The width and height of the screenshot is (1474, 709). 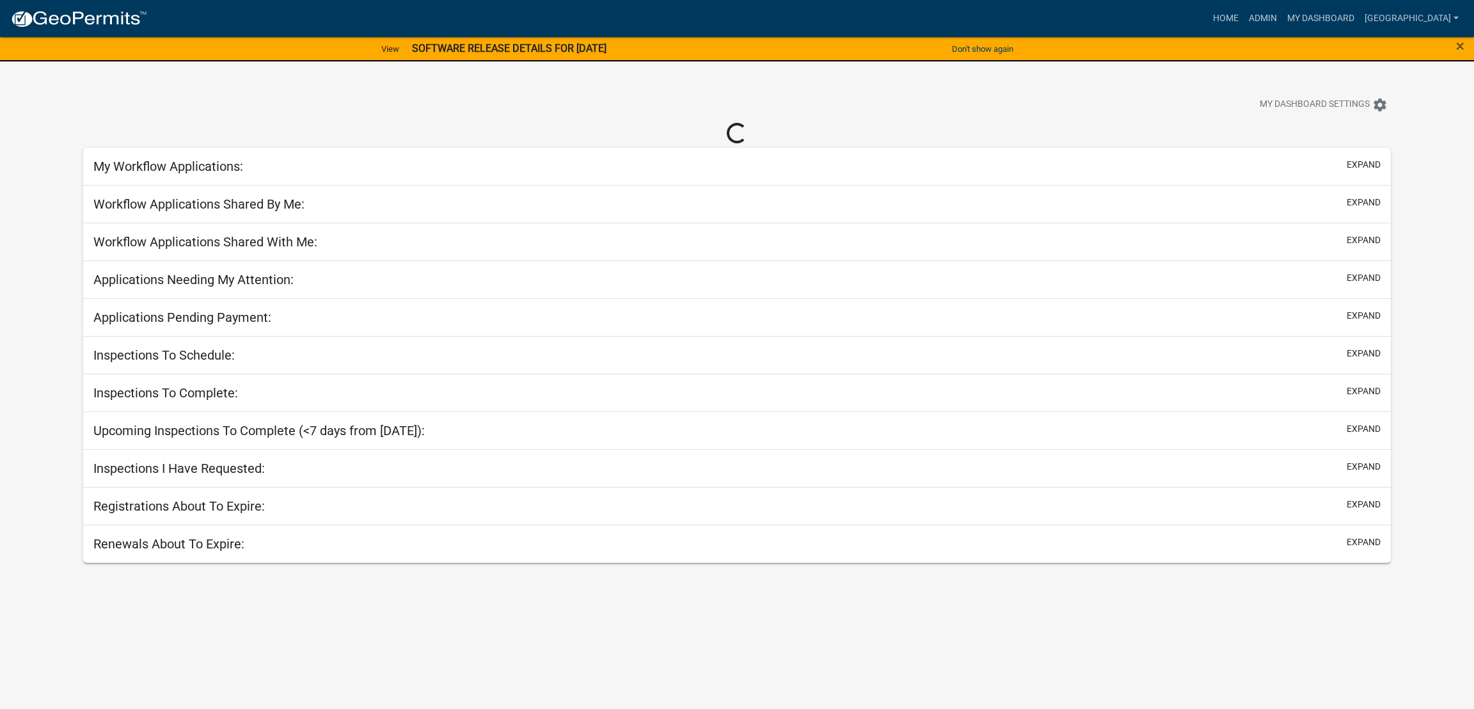 I want to click on h5: Applications Pending Payment:, so click(x=182, y=317).